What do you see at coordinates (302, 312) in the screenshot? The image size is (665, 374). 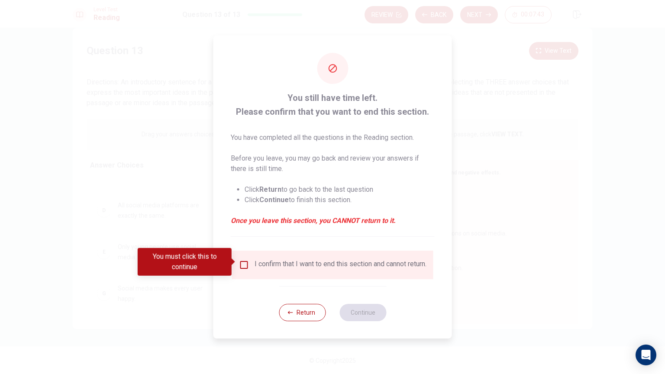 I see `button: Return` at bounding box center [302, 312].